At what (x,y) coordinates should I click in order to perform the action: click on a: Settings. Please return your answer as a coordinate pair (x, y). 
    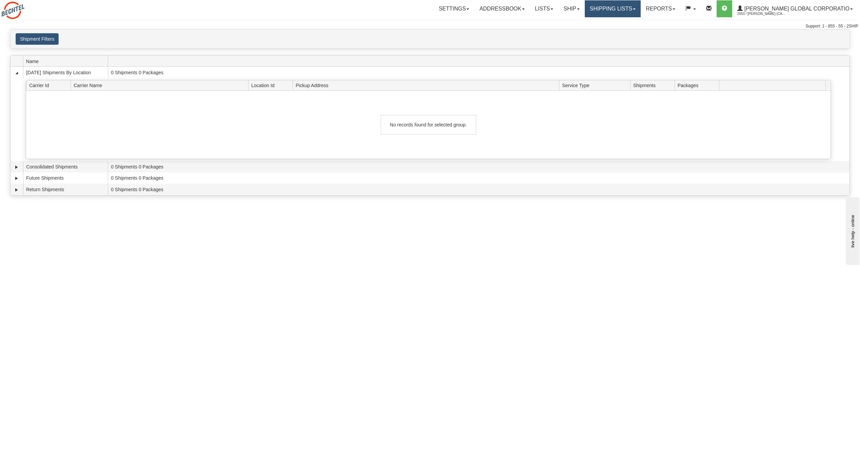
    Looking at the image, I should click on (454, 9).